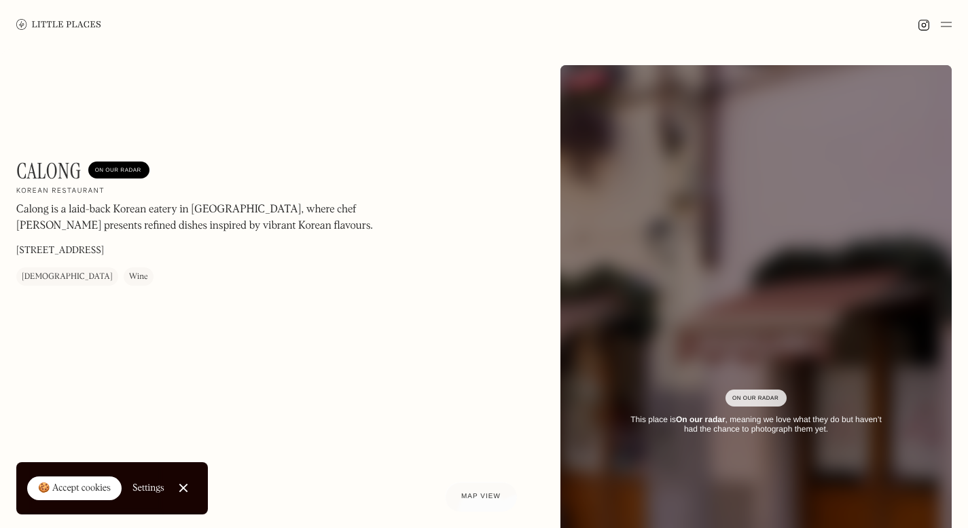 The image size is (968, 528). What do you see at coordinates (183, 488) in the screenshot?
I see `div: Close Cookie Popup` at bounding box center [183, 488].